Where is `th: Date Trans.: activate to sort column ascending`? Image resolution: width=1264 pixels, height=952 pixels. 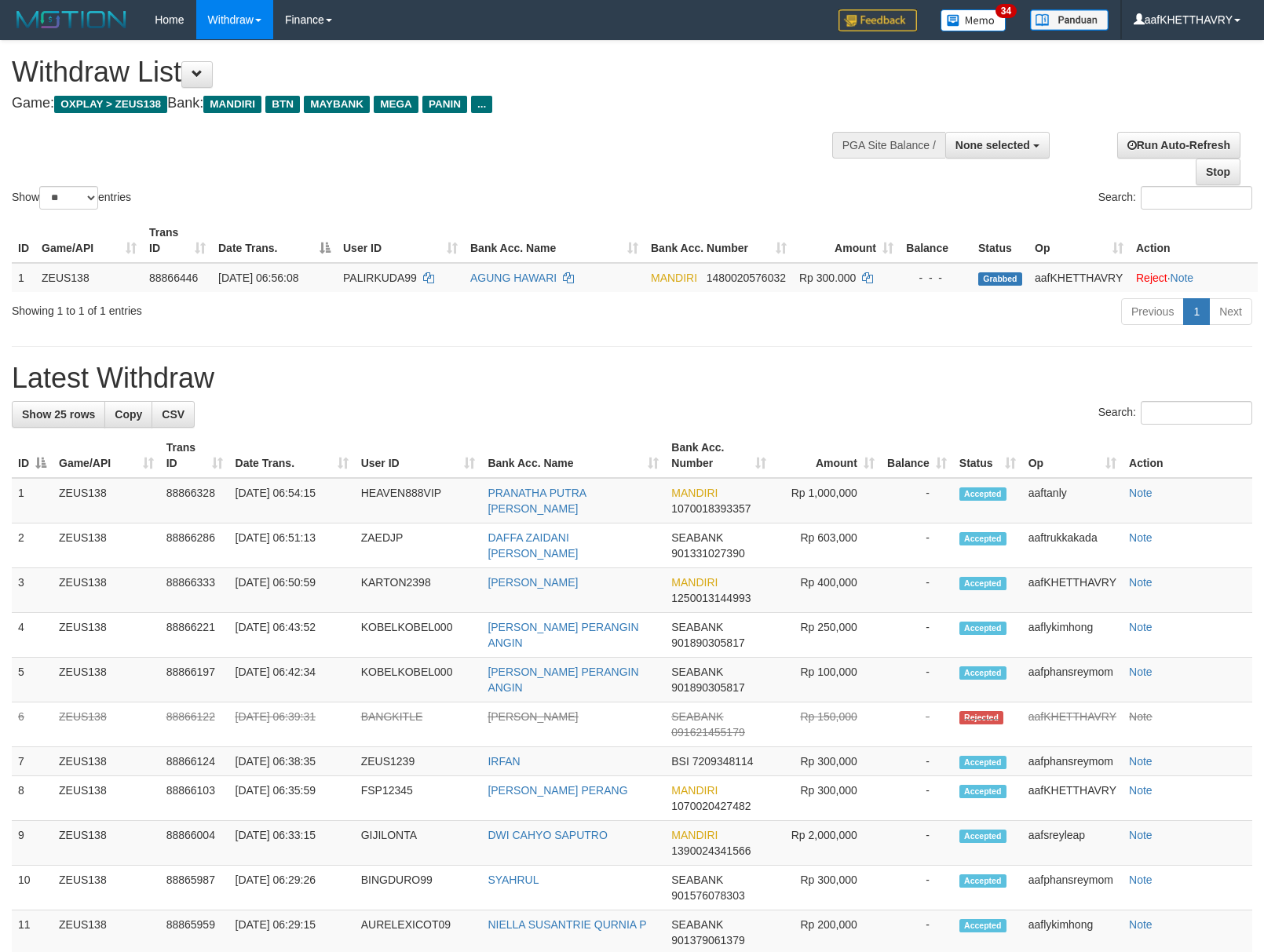 th: Date Trans.: activate to sort column ascending is located at coordinates (292, 456).